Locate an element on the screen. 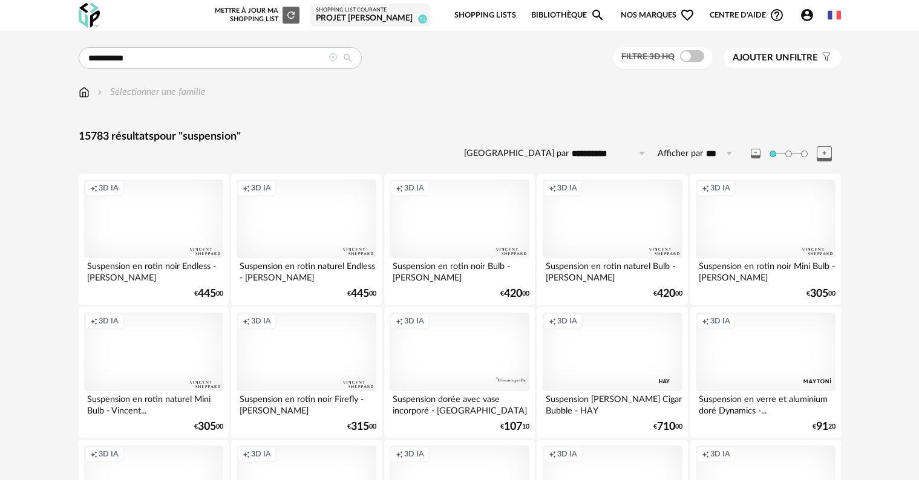 The width and height of the screenshot is (919, 480). div: Sélectionner une famille is located at coordinates (150, 92).